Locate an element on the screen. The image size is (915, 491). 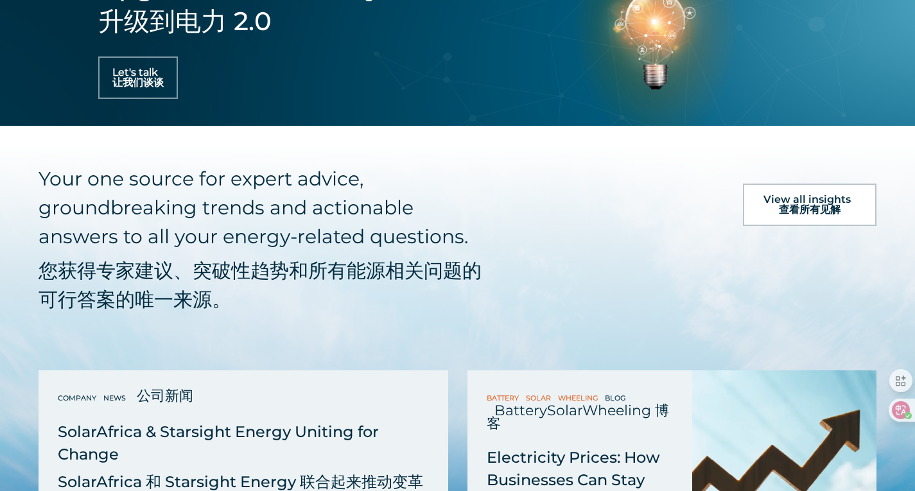
a: Blog is located at coordinates (616, 398).